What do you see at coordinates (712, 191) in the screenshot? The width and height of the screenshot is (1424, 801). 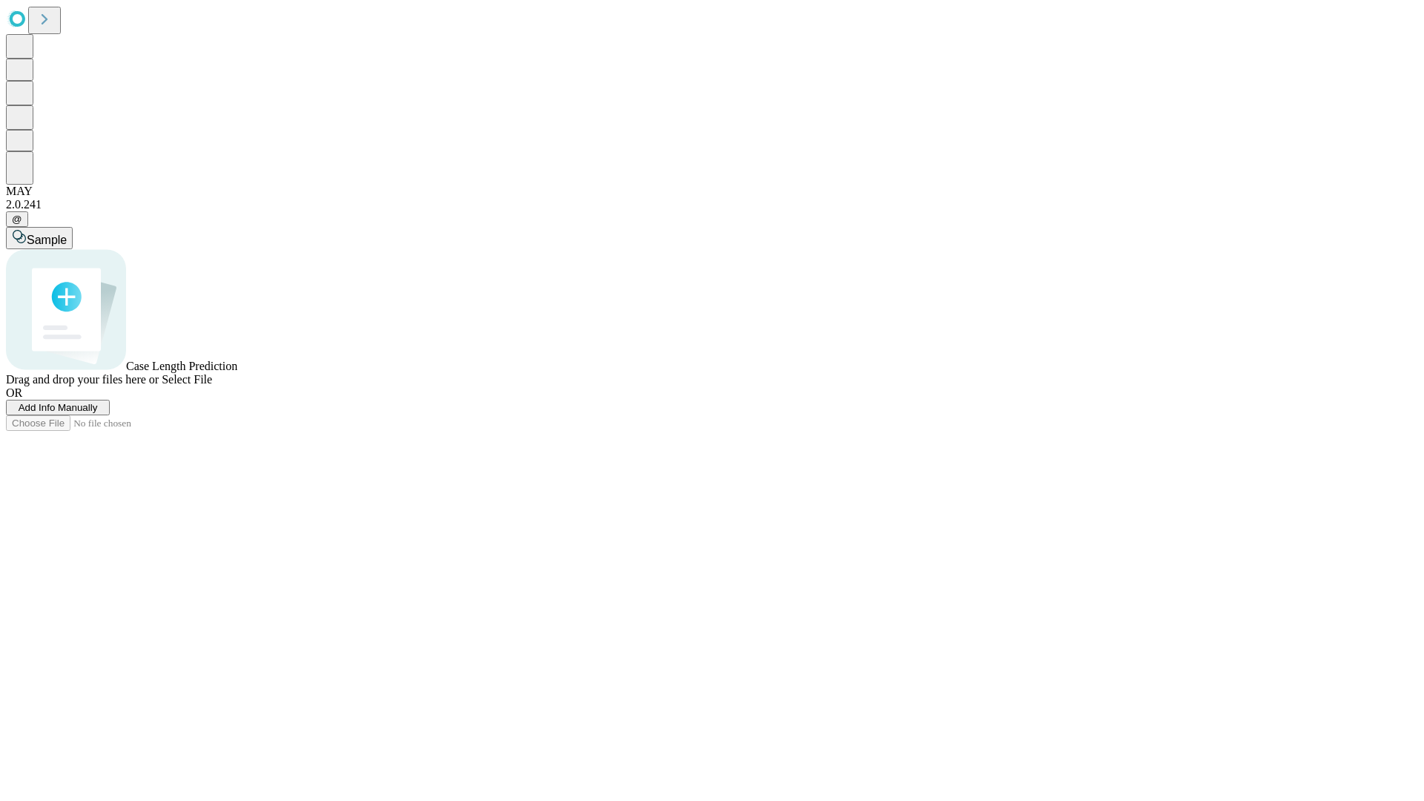 I see `div: MAY` at bounding box center [712, 191].